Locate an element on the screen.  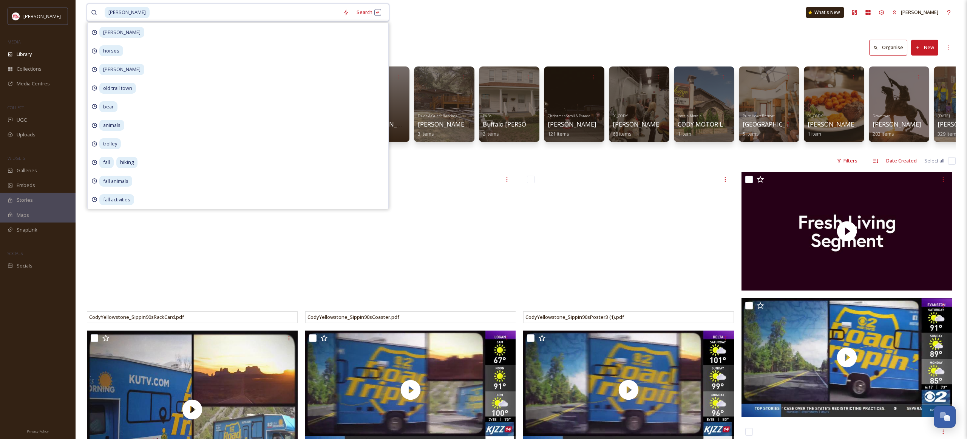
a: Organise is located at coordinates (890, 47).